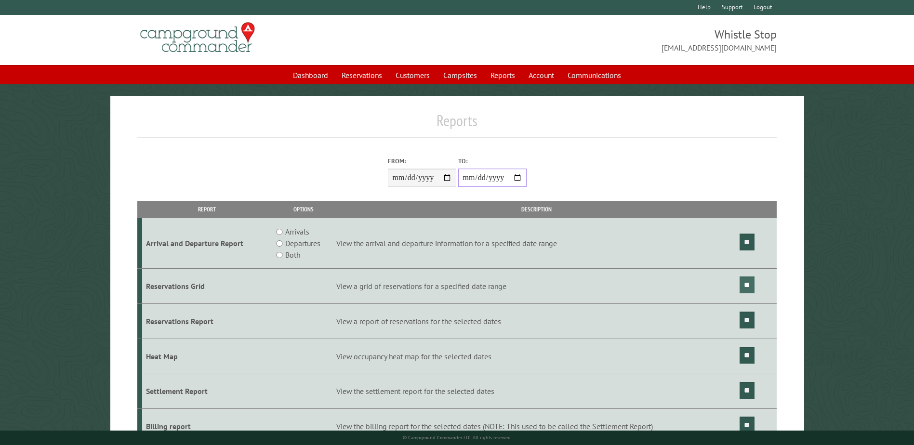 This screenshot has height=445, width=914. I want to click on td: View a report of reservations for the selected dates, so click(536, 321).